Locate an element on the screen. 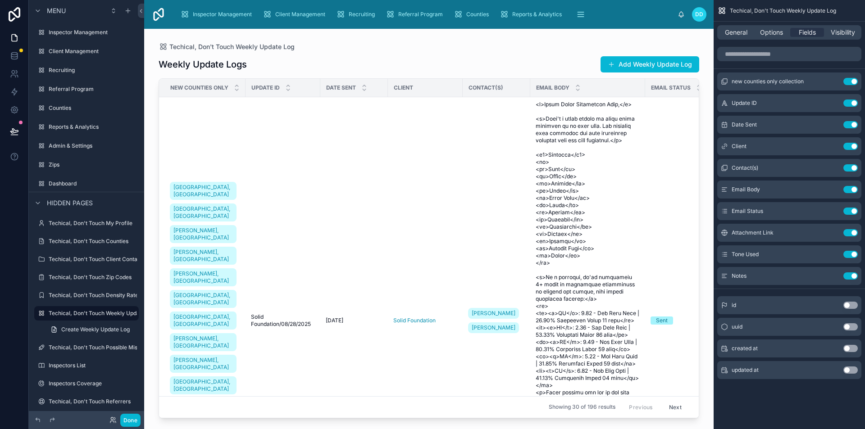 This screenshot has width=865, height=429. span: Attachment Link is located at coordinates (752, 233).